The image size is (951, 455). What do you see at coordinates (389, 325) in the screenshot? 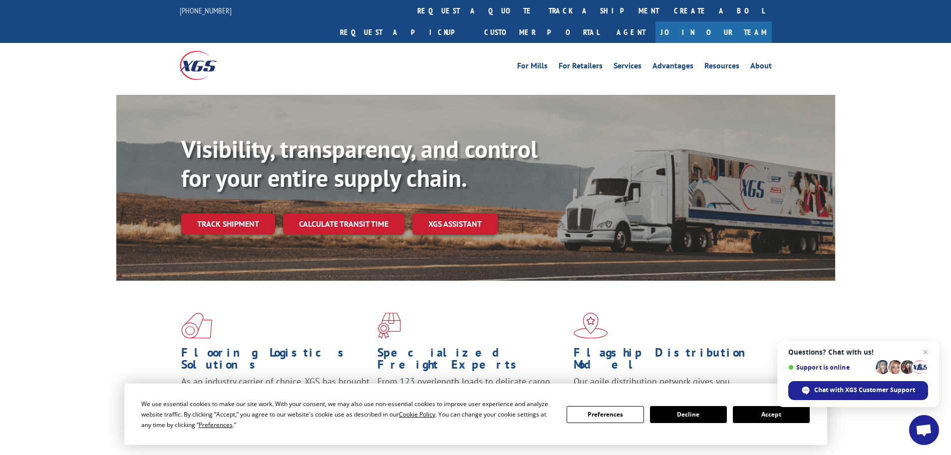
I see `img: xgs-icon-focused-on-flooring-red` at bounding box center [389, 325].